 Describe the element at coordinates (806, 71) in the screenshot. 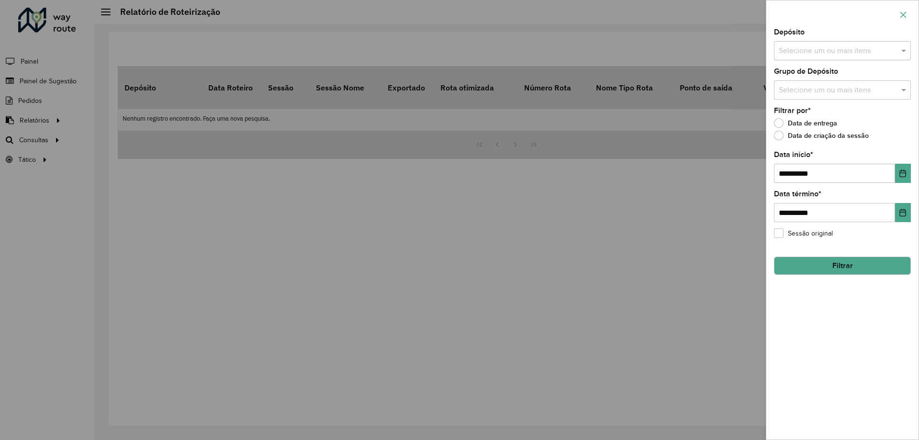

I see `label: Grupo de Depósito` at that location.